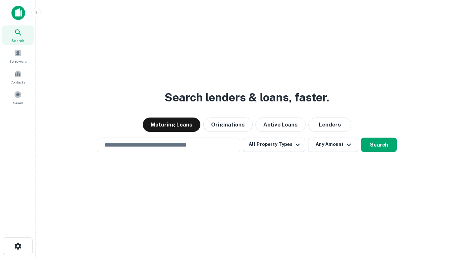 Image resolution: width=458 pixels, height=258 pixels. Describe the element at coordinates (18, 77) in the screenshot. I see `div: Contacts` at that location.